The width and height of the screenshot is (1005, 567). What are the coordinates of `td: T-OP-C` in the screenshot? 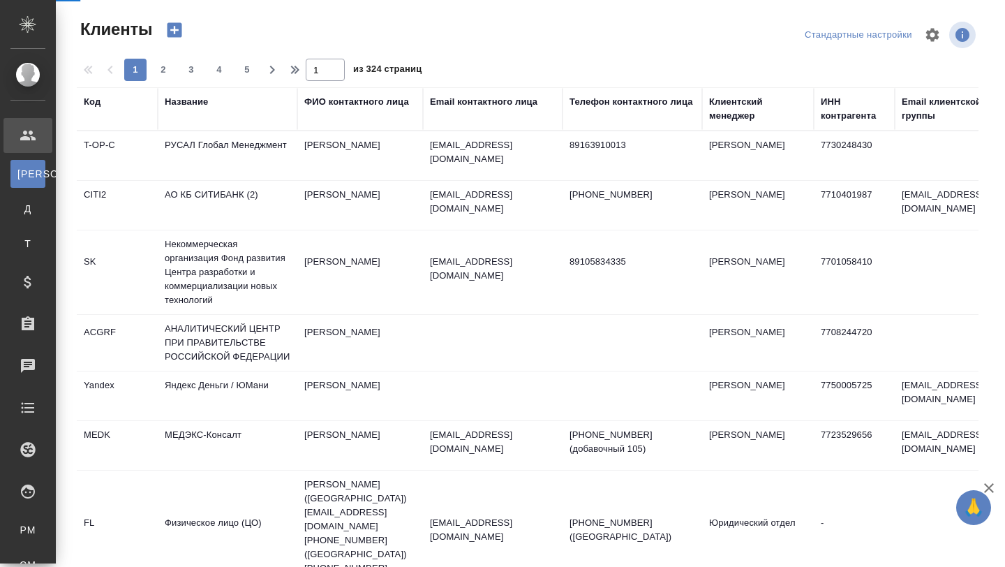 It's located at (117, 156).